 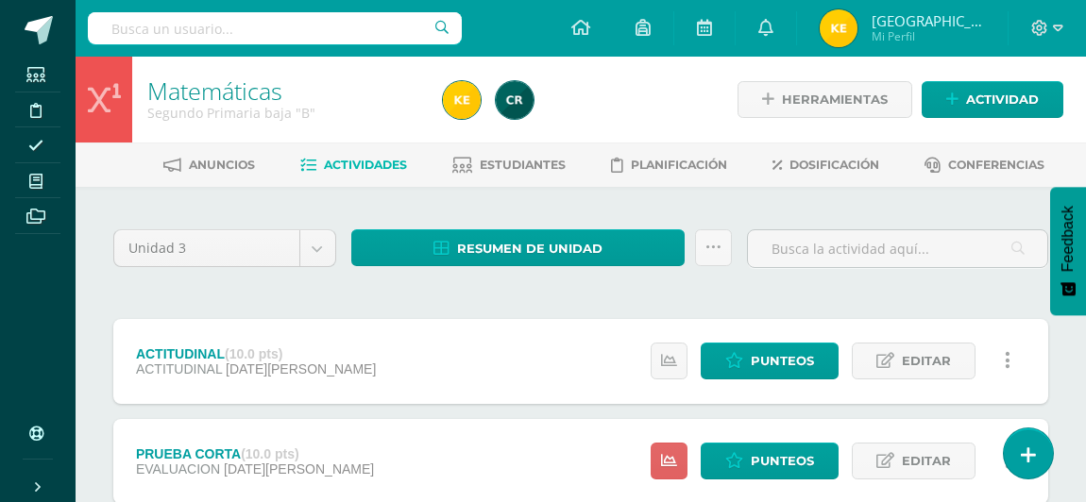 I want to click on a: Actividades, so click(x=353, y=165).